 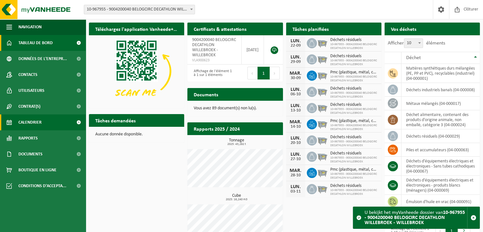 I want to click on span: Contacts, so click(x=28, y=75).